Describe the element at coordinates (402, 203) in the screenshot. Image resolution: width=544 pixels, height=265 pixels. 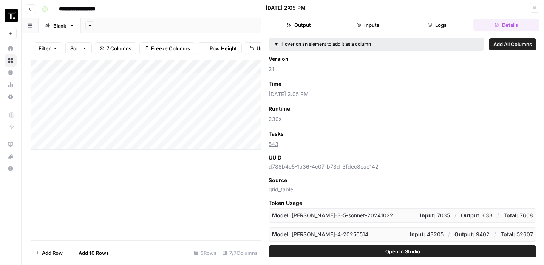
I see `span: Token Usage` at that location.